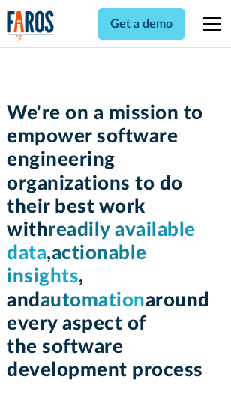  What do you see at coordinates (101, 241) in the screenshot?
I see `span: readily available data` at bounding box center [101, 241].